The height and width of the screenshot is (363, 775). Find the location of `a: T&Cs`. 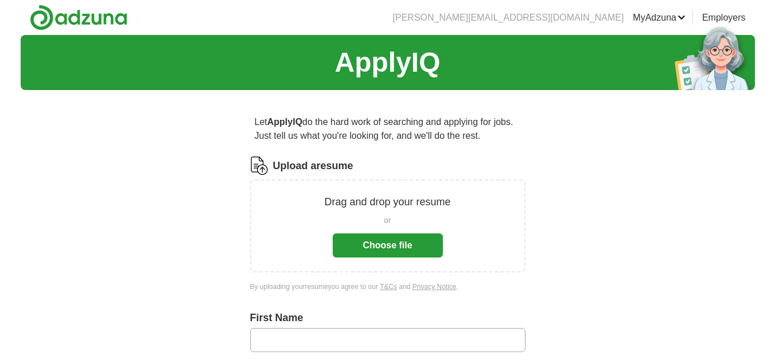

a: T&Cs is located at coordinates (388, 287).